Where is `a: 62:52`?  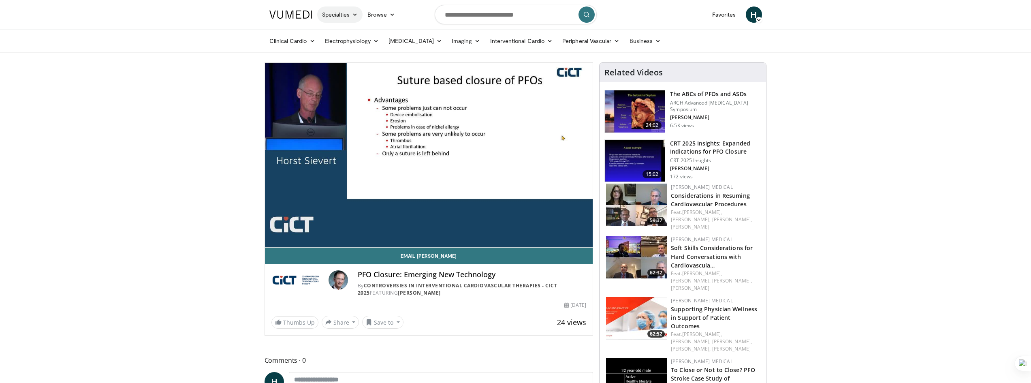 a: 62:52 is located at coordinates (636, 318).